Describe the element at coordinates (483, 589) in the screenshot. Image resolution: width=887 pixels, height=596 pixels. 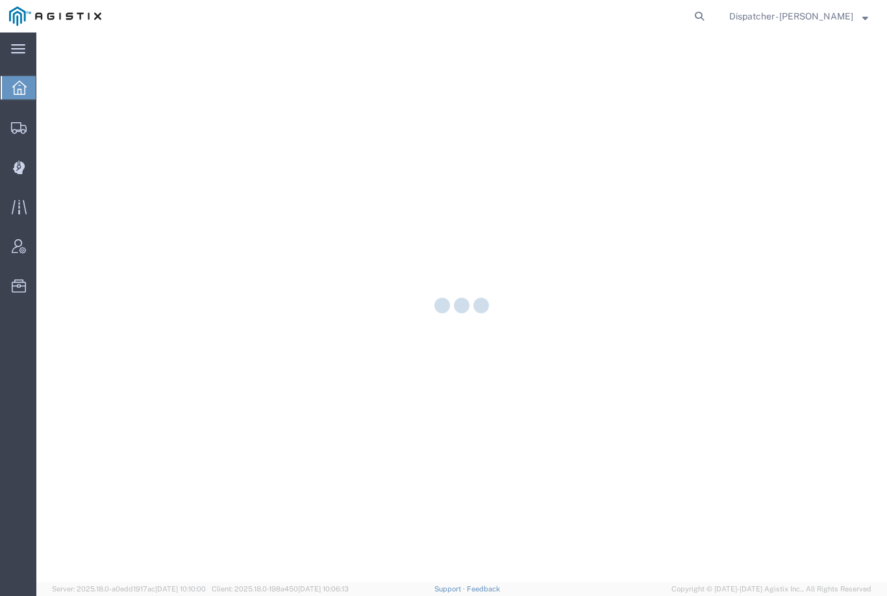
I see `a: Feedback` at that location.